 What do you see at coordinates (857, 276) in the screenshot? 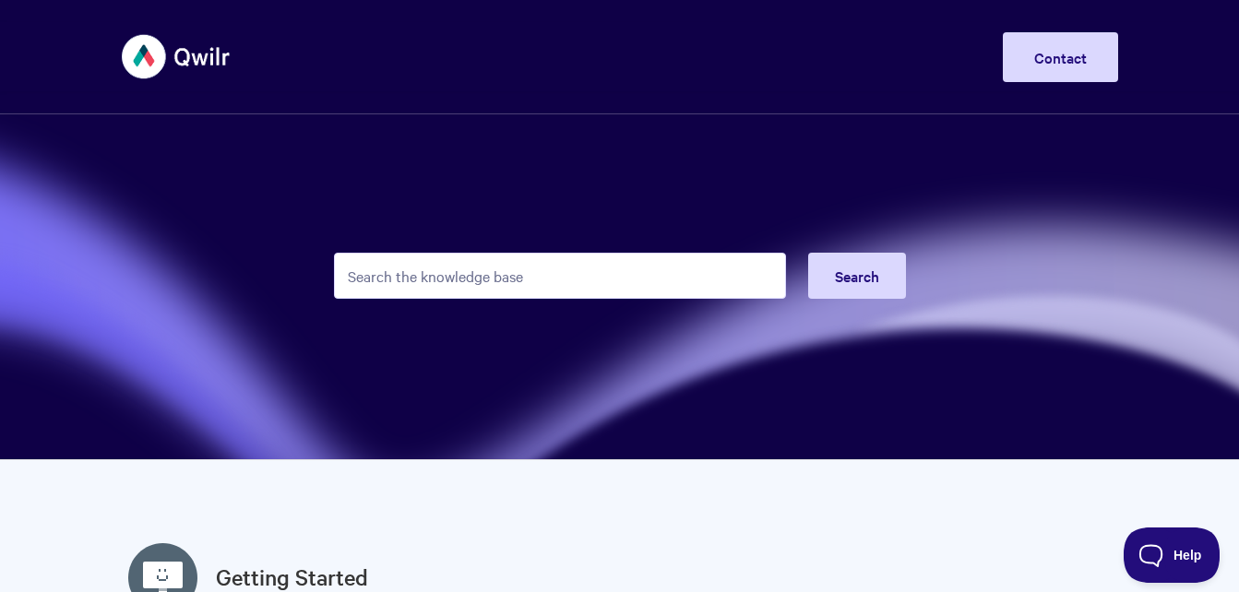
I see `button: Search` at bounding box center [857, 276].